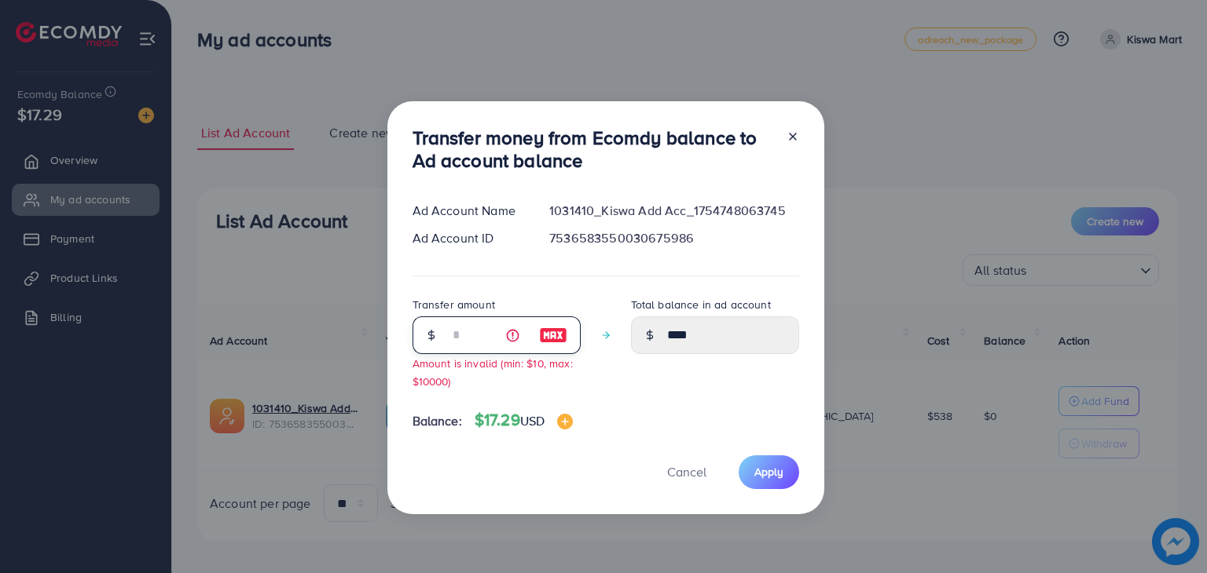  Describe the element at coordinates (523, 420) in the screenshot. I see `h4: $17.29` at that location.